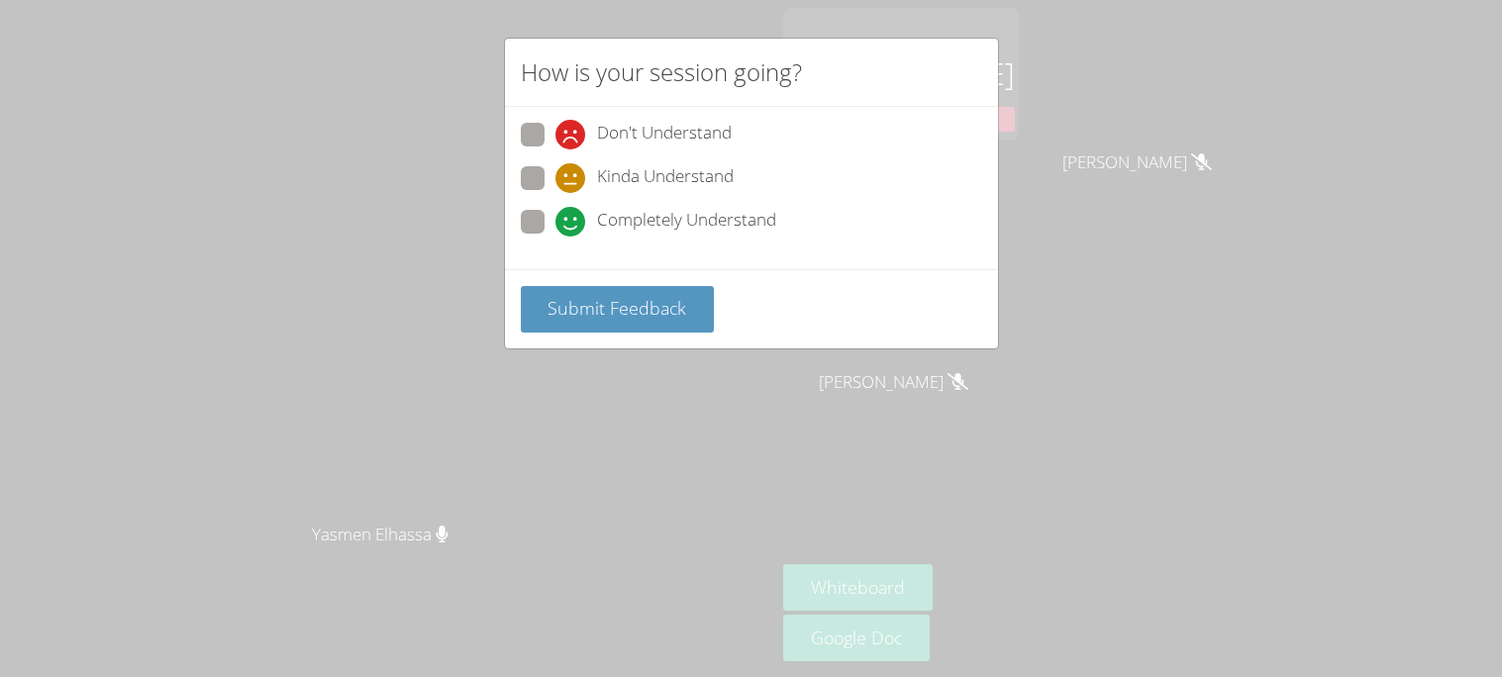  What do you see at coordinates (686, 222) in the screenshot?
I see `span: Completely Understand` at bounding box center [686, 222].